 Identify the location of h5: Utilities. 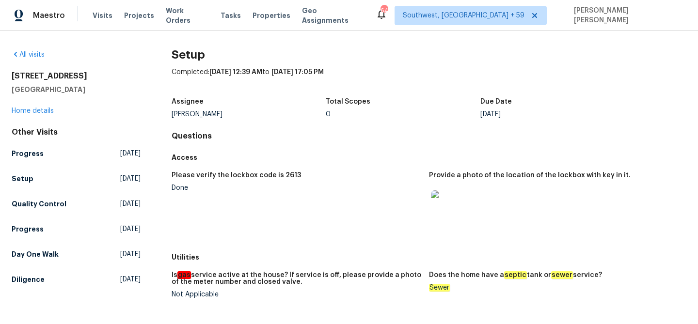
(429, 258).